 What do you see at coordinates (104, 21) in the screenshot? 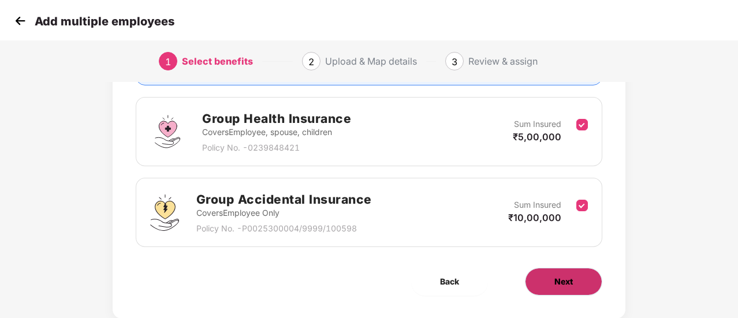
I see `p: Add multiple employees` at bounding box center [104, 21].